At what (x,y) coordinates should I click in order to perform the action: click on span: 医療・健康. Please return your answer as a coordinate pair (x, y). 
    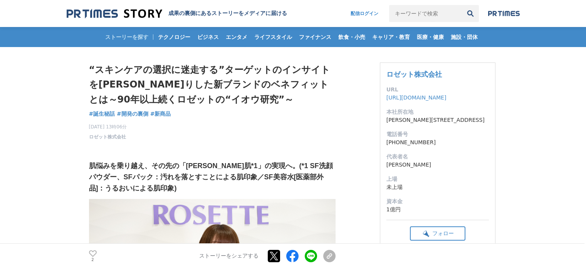
    Looking at the image, I should click on (431, 37).